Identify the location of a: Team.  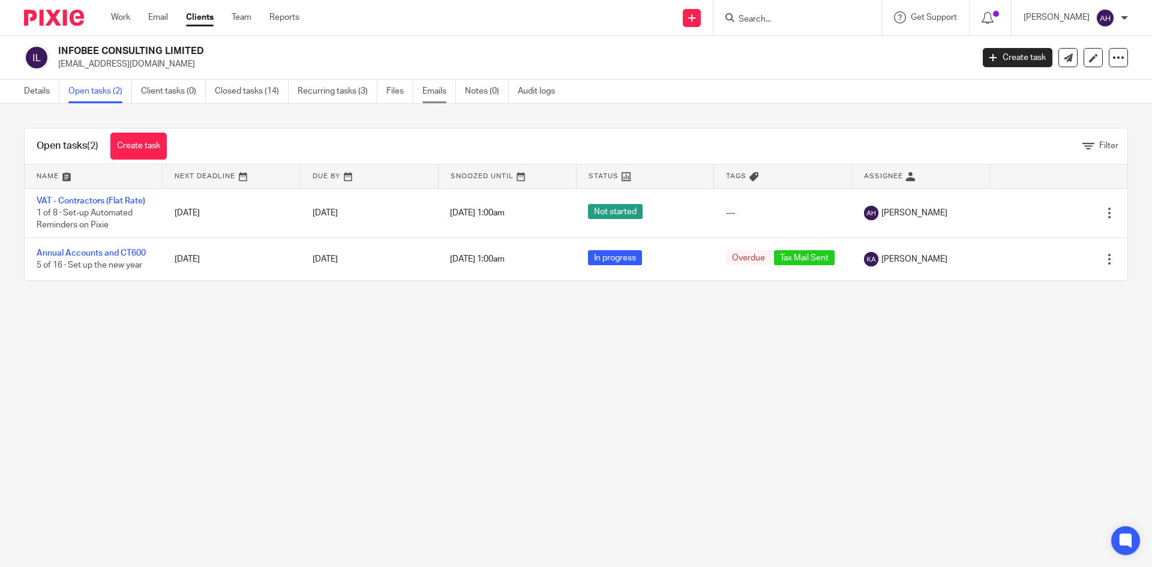
(241, 17).